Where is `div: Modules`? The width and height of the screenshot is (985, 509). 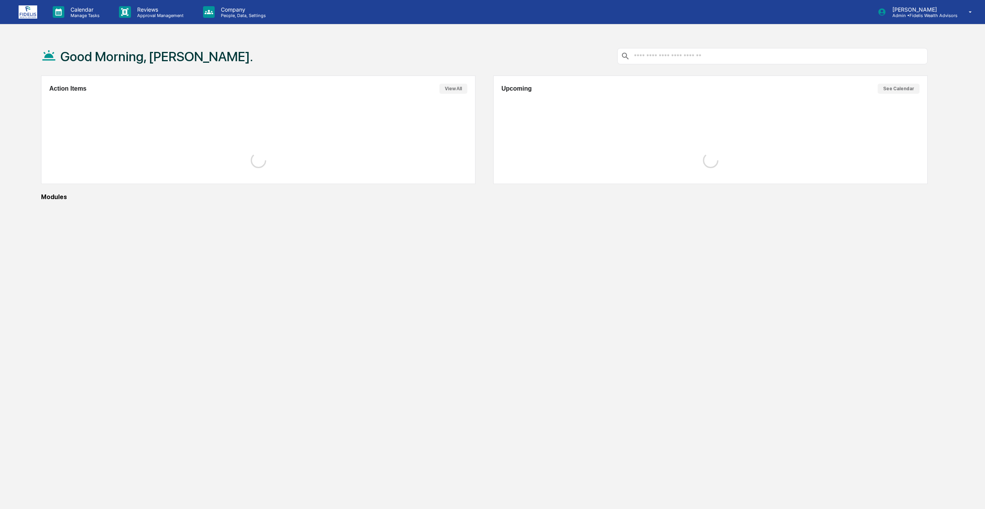
div: Modules is located at coordinates (484, 197).